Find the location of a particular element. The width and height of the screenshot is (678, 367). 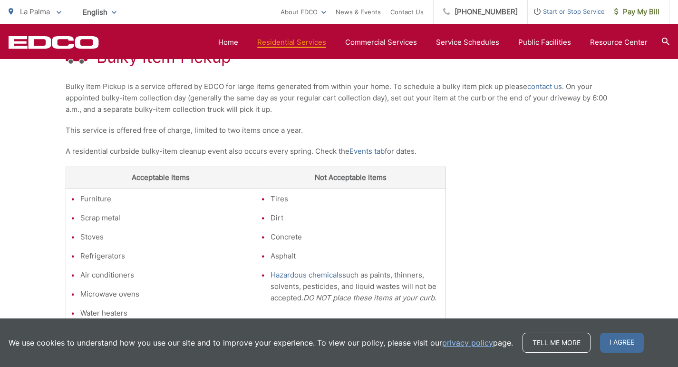

span: La Palma is located at coordinates (35, 11).